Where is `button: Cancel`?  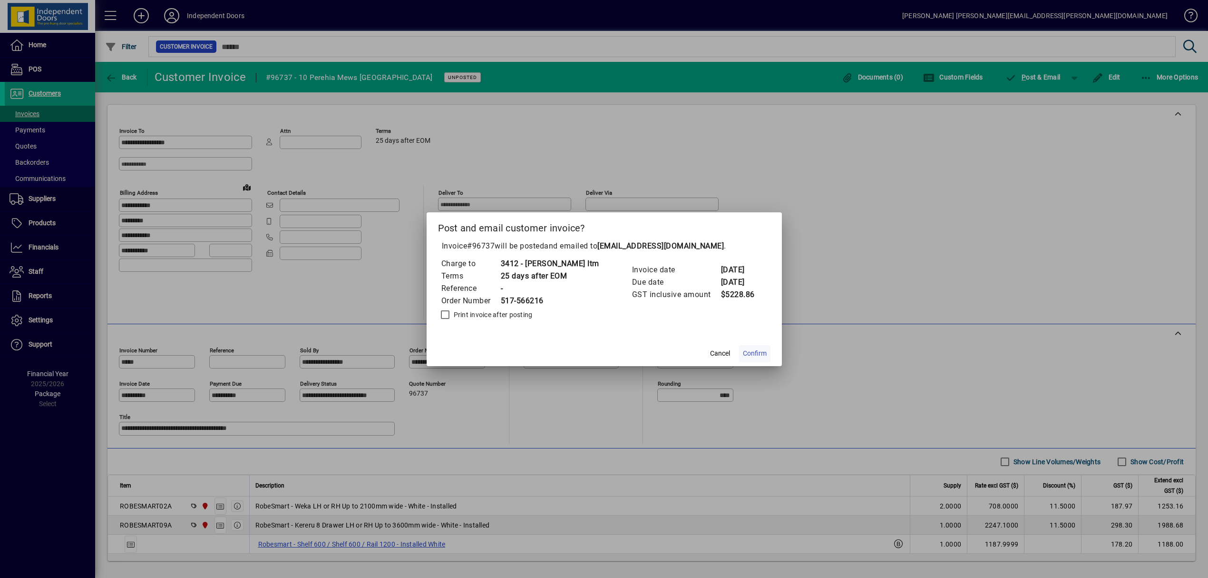 button: Cancel is located at coordinates (720, 353).